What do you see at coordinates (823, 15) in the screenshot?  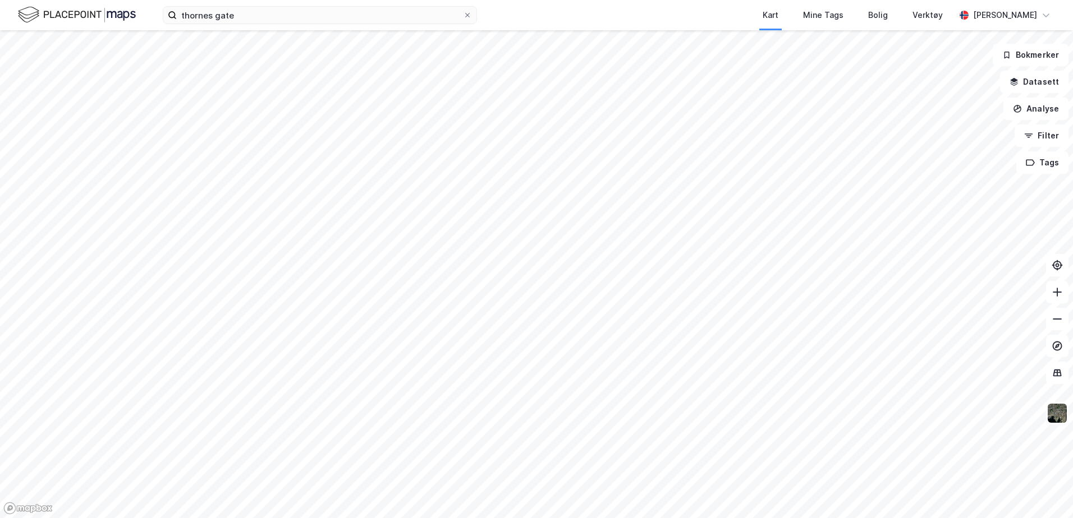 I see `div: Mine Tags` at bounding box center [823, 15].